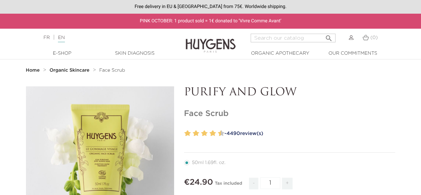  Describe the element at coordinates (70, 70) in the screenshot. I see `strong: Organic Skincare` at that location.